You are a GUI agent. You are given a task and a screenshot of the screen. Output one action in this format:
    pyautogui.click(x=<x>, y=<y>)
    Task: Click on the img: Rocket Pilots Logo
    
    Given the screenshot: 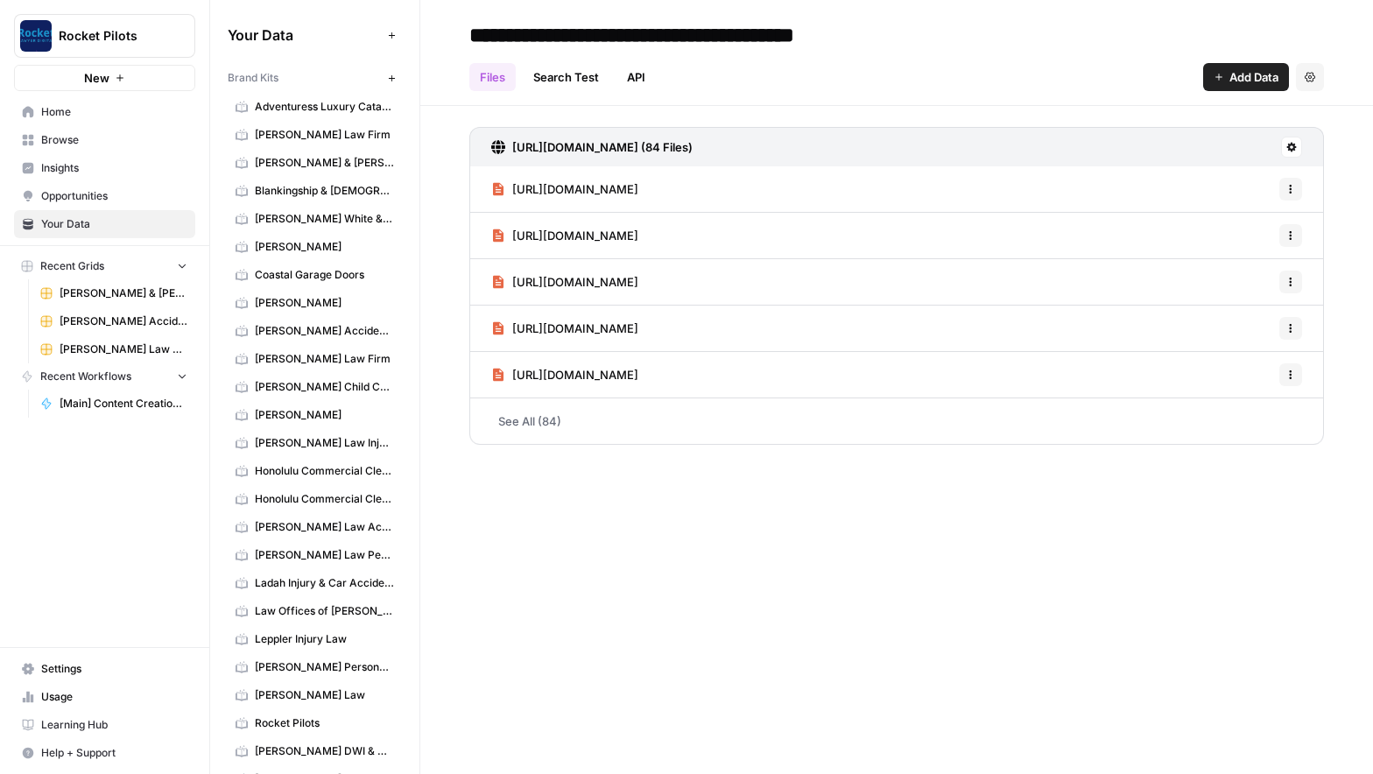 What is the action you would take?
    pyautogui.click(x=36, y=36)
    